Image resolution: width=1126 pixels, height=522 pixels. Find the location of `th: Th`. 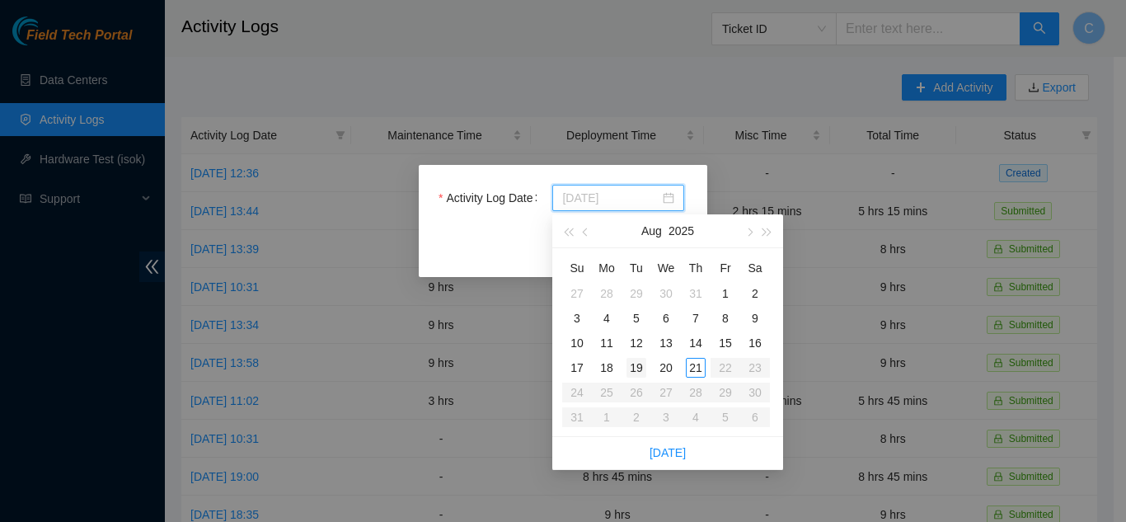

th: Th is located at coordinates (696, 268).